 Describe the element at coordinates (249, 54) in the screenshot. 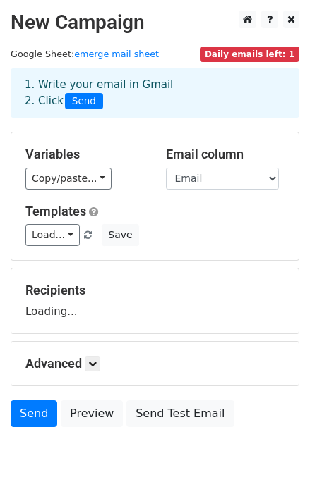

I see `span: Daily emails left: 1` at that location.